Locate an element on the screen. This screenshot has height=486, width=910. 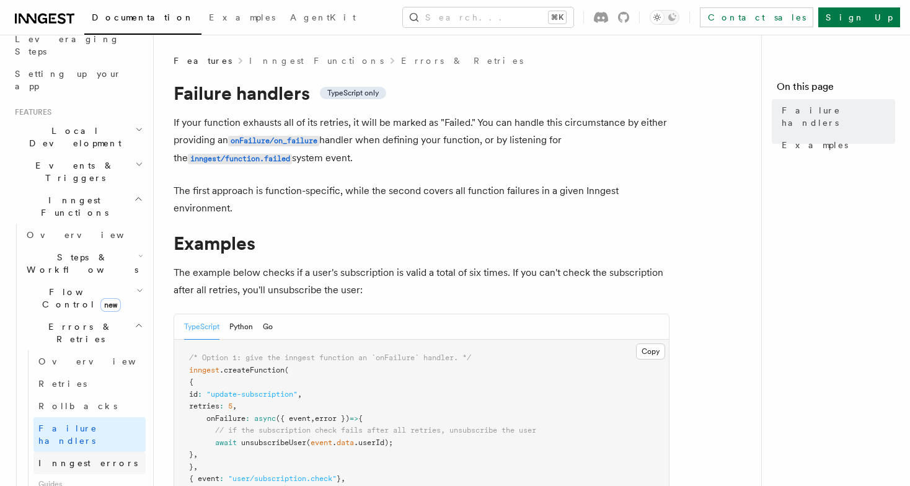
button: Toggle dark mode is located at coordinates (665, 17).